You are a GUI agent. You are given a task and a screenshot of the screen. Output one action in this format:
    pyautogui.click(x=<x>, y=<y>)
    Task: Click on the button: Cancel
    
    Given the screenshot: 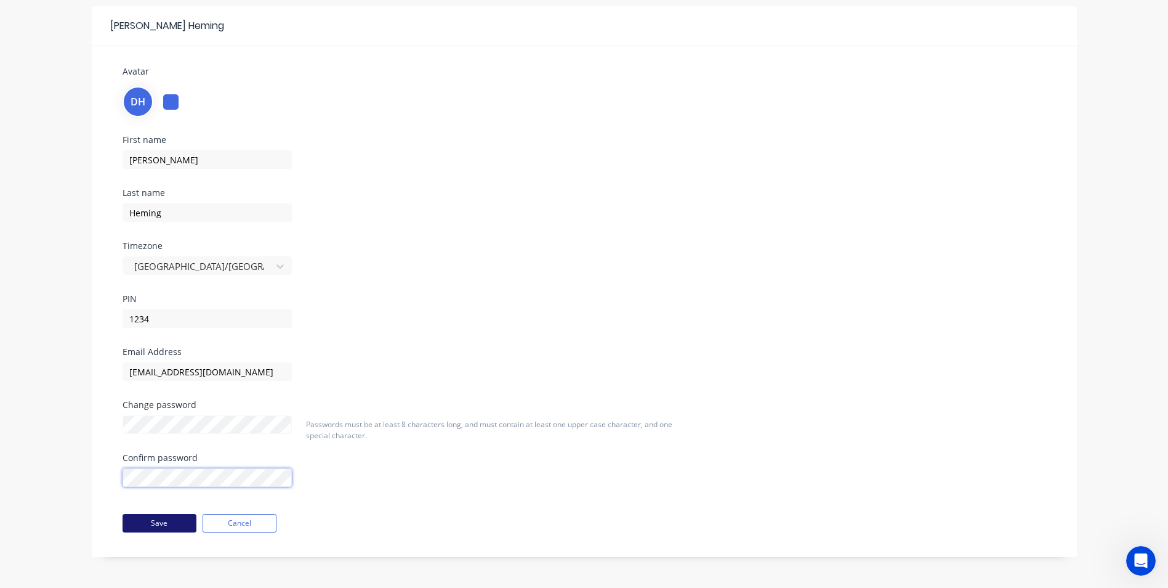 What is the action you would take?
    pyautogui.click(x=240, y=523)
    